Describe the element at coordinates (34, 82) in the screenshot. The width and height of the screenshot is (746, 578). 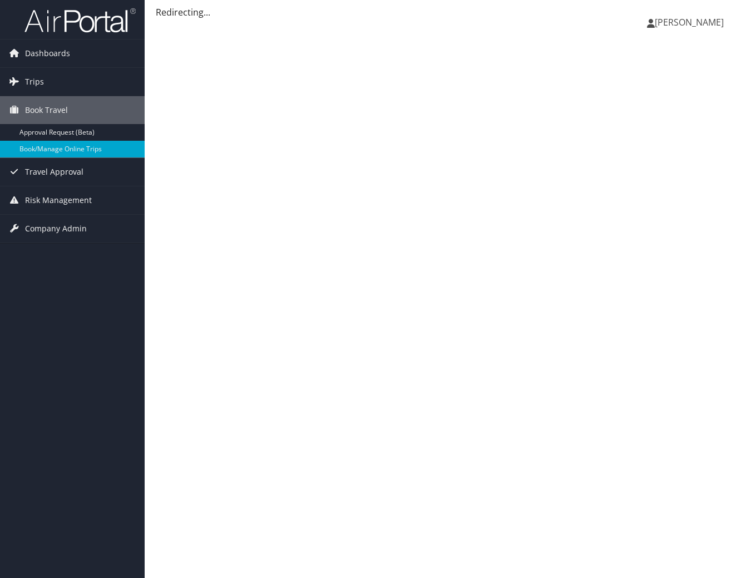
I see `span: Trips` at that location.